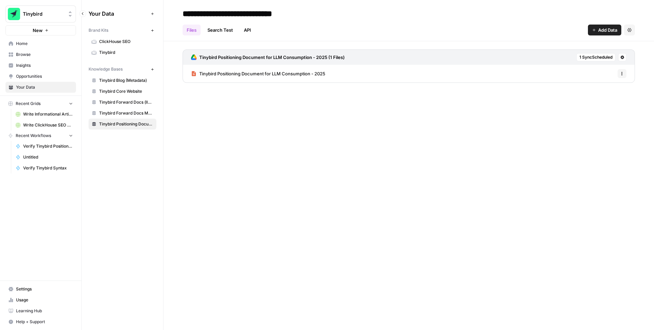  Describe the element at coordinates (41, 87) in the screenshot. I see `a: Your Data` at that location.